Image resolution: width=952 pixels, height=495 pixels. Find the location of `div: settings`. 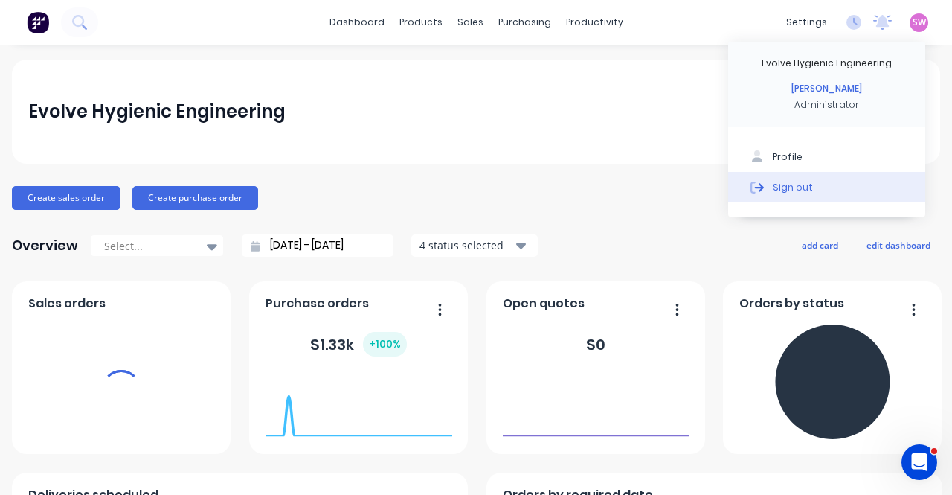

div: settings is located at coordinates (807, 22).